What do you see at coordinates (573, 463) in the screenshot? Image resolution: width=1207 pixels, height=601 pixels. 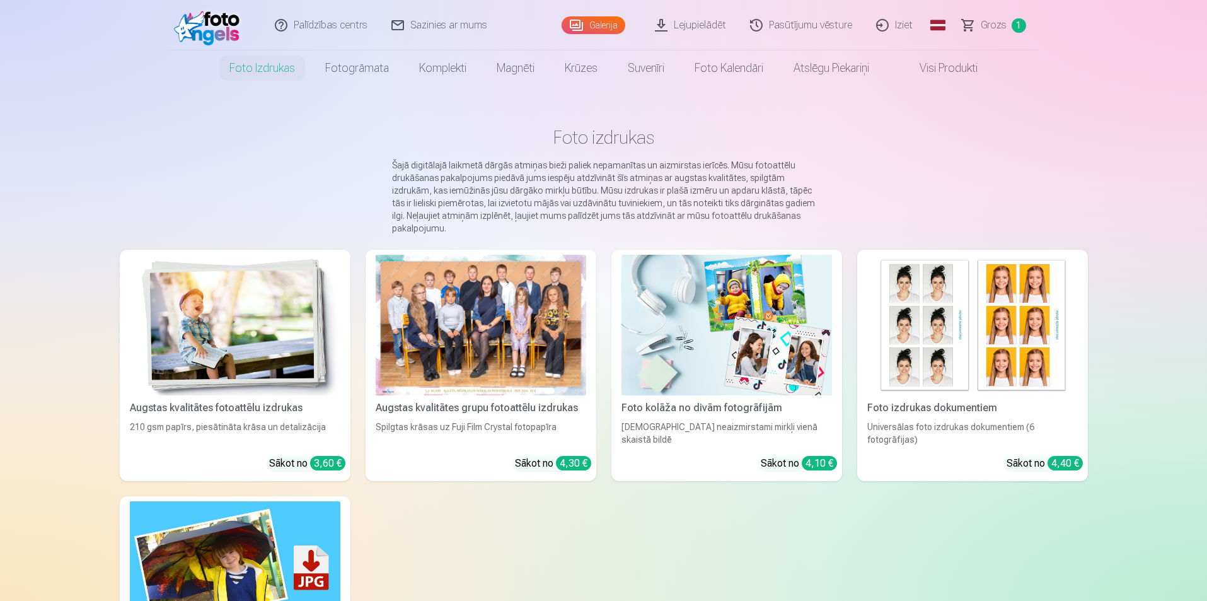 I see `div: 4,30 €` at bounding box center [573, 463].